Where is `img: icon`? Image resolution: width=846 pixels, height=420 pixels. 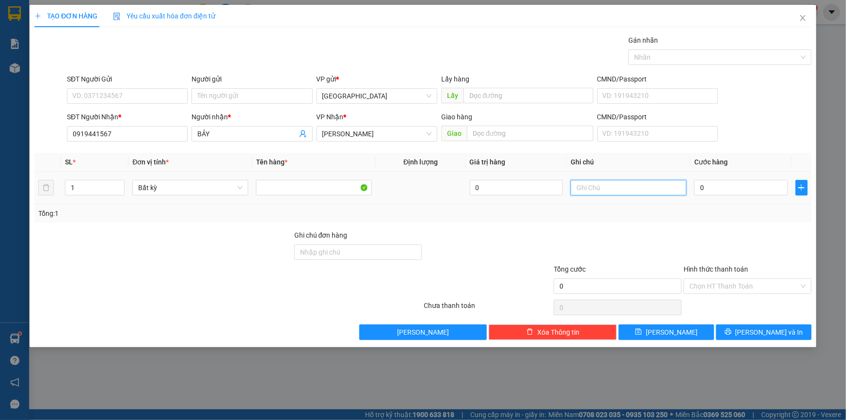
img: icon is located at coordinates (117, 16).